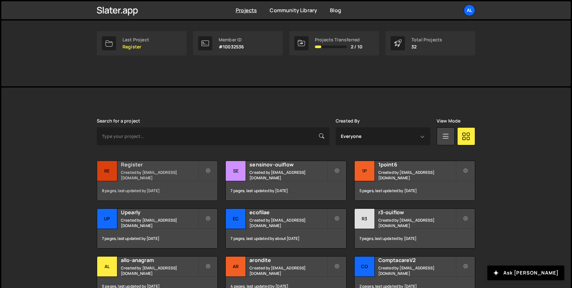  What do you see at coordinates (107, 171) in the screenshot?
I see `div: Re` at bounding box center [107, 171].